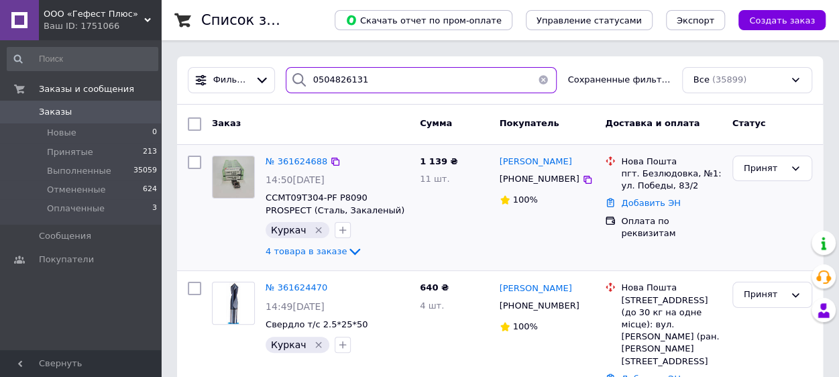  I want to click on span: Покупатели, so click(66, 260).